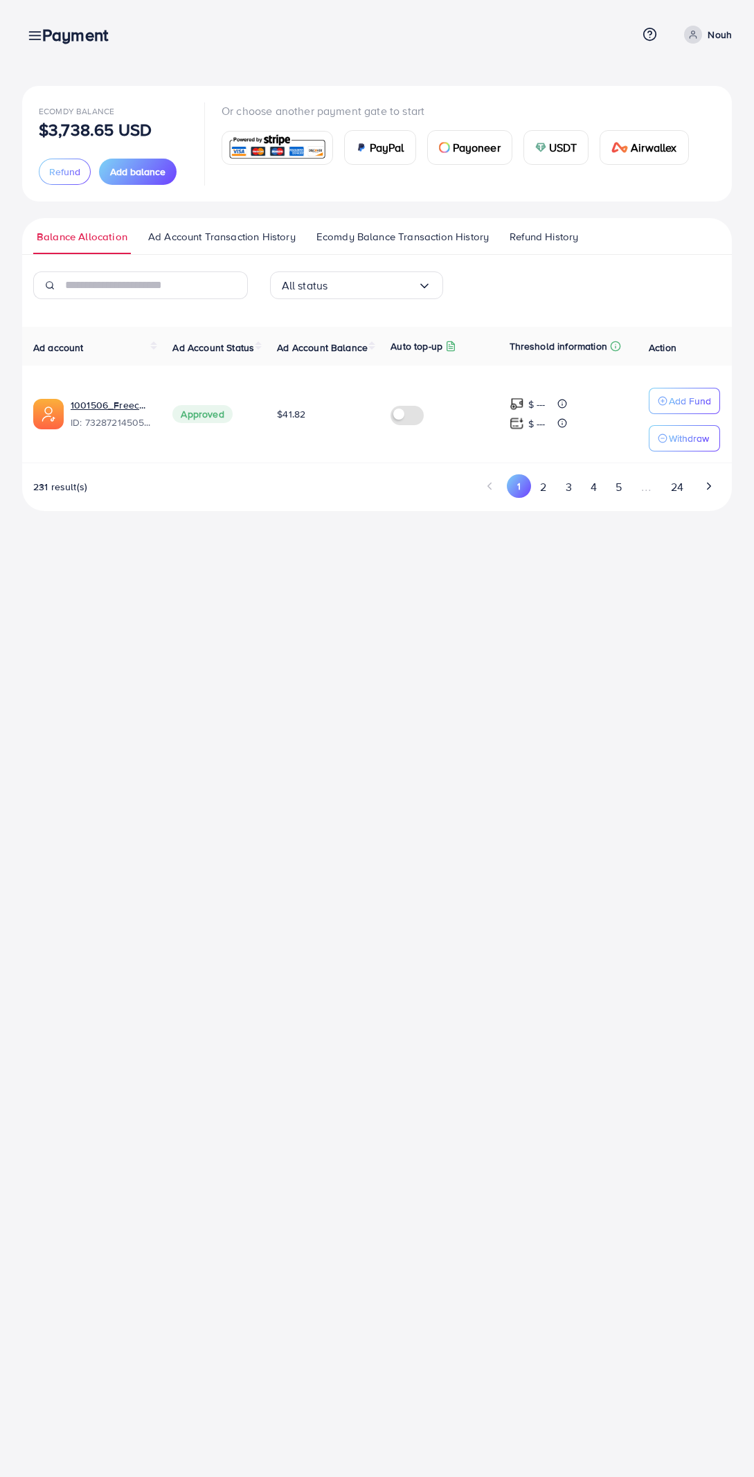 The height and width of the screenshot is (1477, 754). I want to click on span: Ad Account Balance, so click(322, 348).